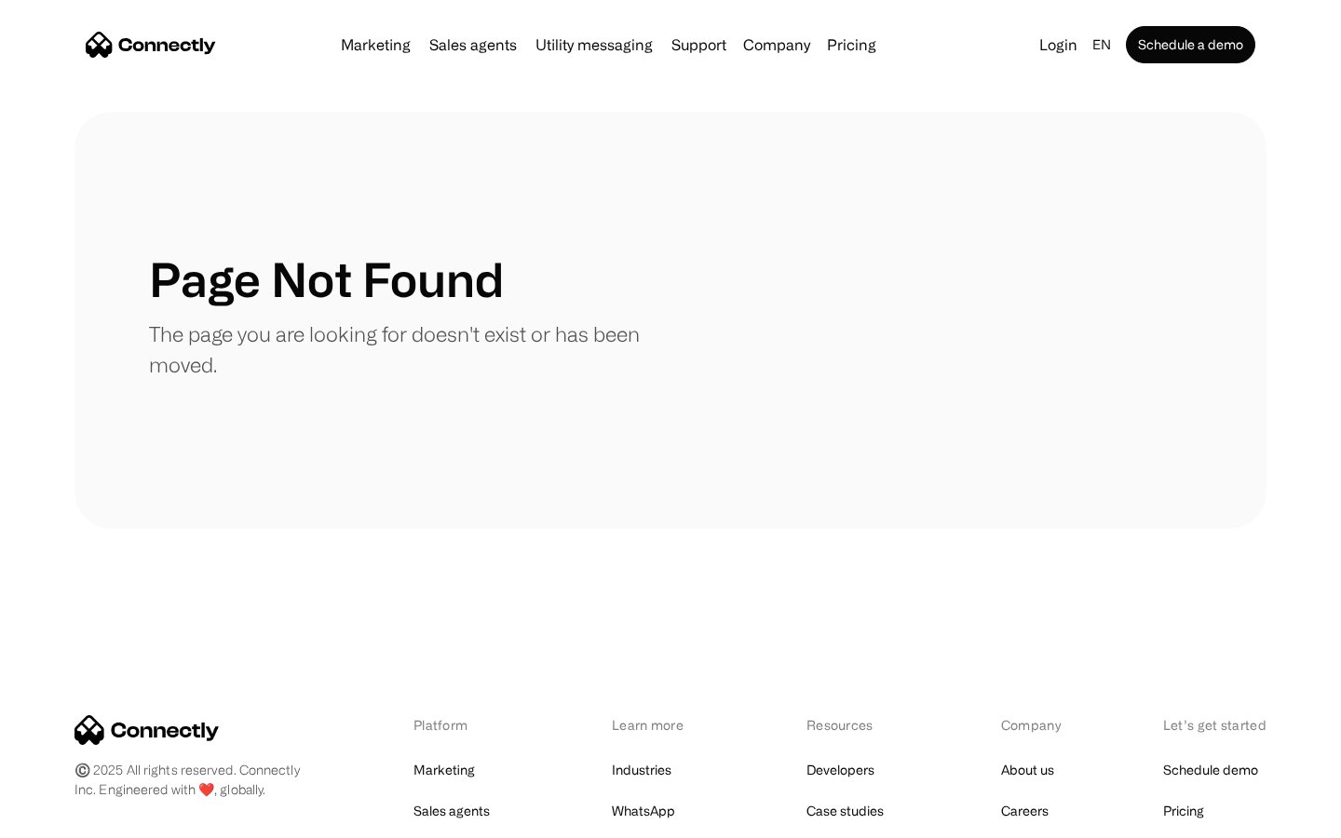 The width and height of the screenshot is (1341, 838). What do you see at coordinates (75, 819) in the screenshot?
I see `ul: Language list` at bounding box center [75, 819].